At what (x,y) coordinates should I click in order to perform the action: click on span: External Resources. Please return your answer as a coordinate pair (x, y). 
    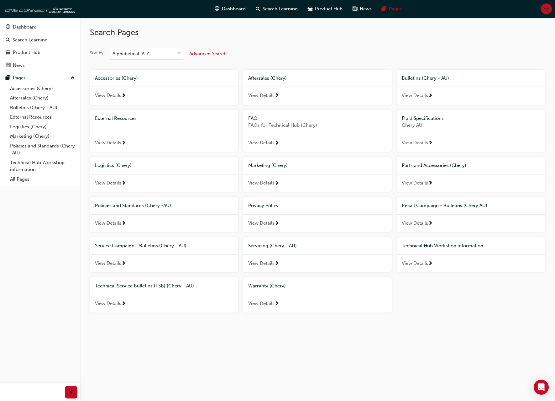
    Looking at the image, I should click on (116, 118).